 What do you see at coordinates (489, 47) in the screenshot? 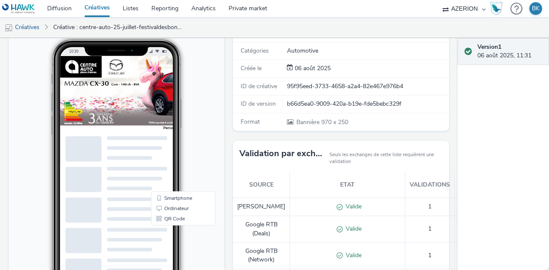
I see `strong: Version 1` at bounding box center [489, 47].